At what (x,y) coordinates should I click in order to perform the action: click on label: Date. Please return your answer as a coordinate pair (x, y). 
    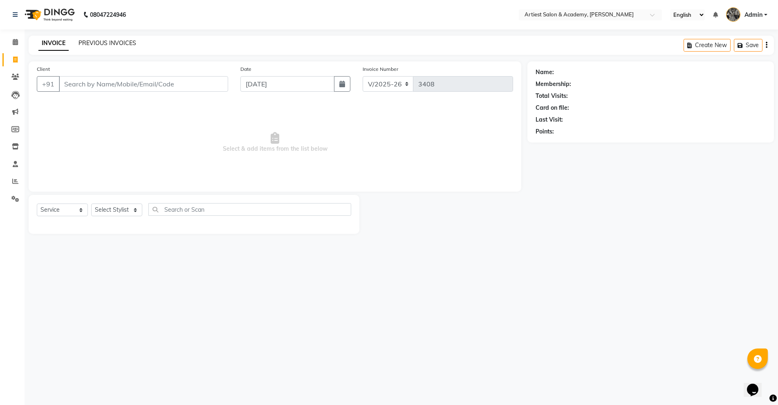
    Looking at the image, I should click on (246, 69).